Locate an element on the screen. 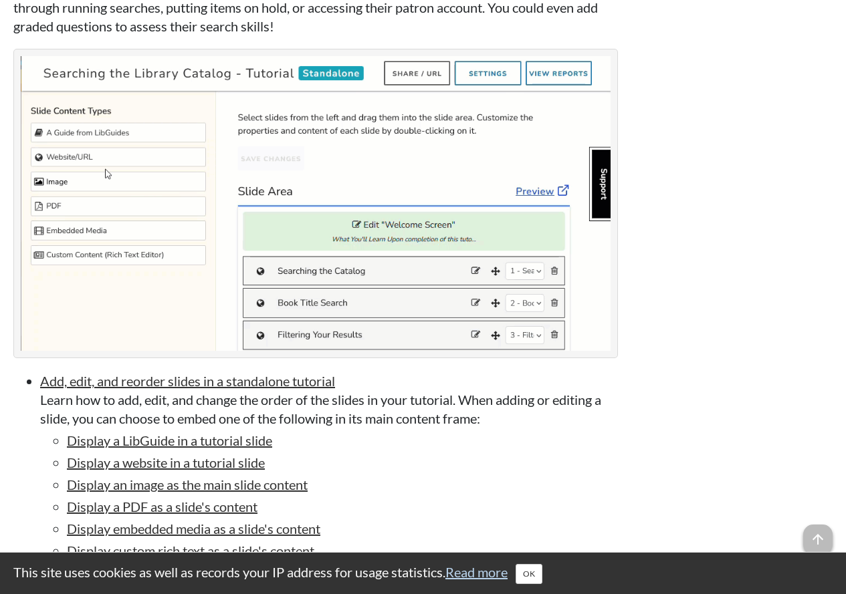  a: Display embedded media as a slide's content is located at coordinates (193, 529).